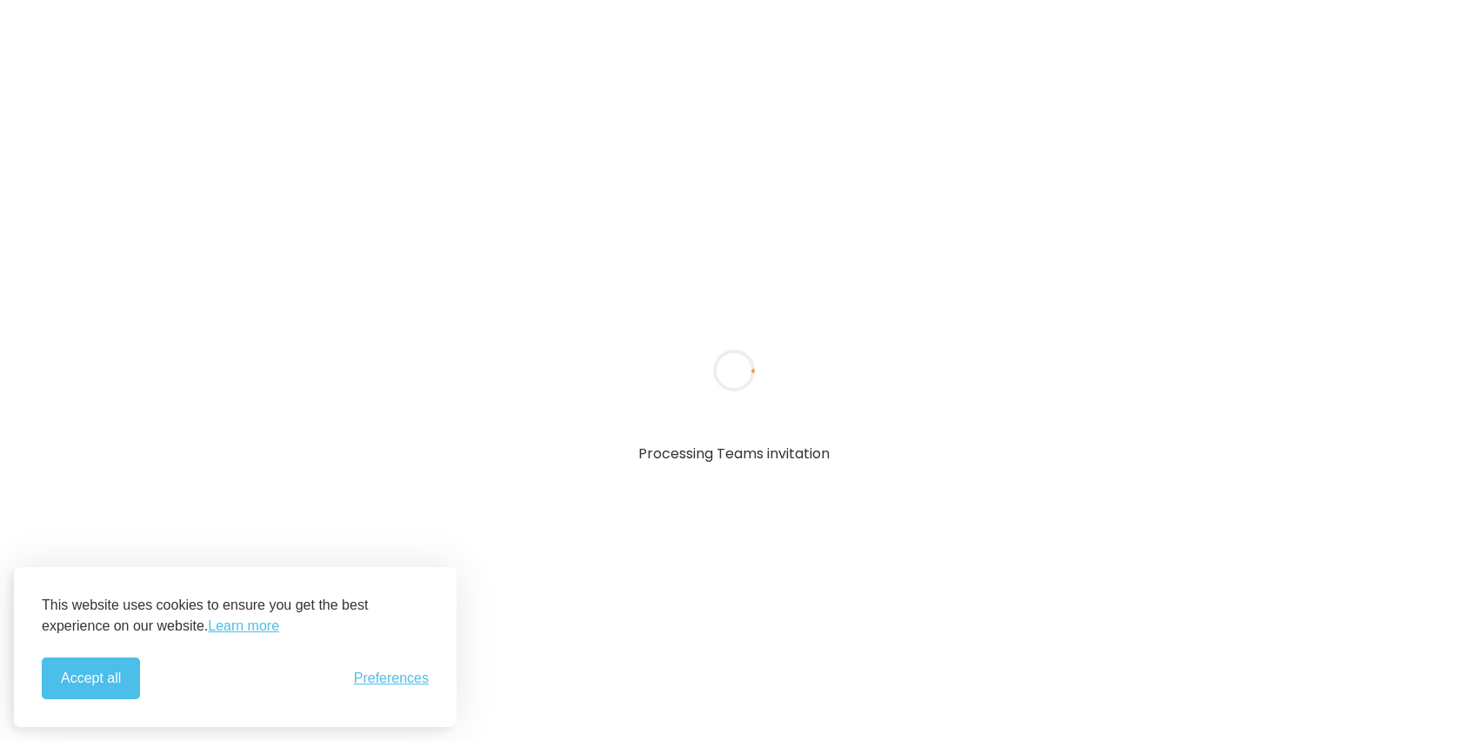 This screenshot has height=741, width=1468. I want to click on p: This website uses cookies to ensure you get the best experience on our website., so click(235, 616).